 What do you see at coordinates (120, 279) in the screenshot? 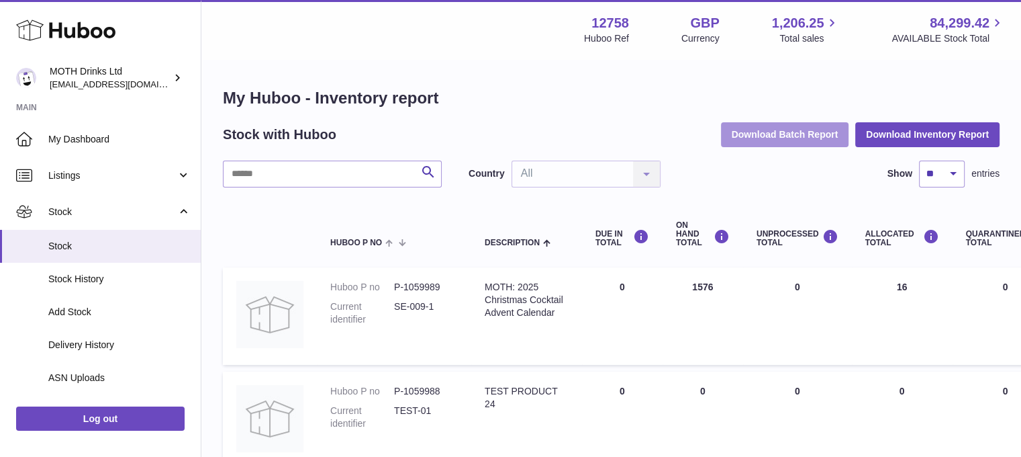
I see `span: Stock History` at bounding box center [120, 279].